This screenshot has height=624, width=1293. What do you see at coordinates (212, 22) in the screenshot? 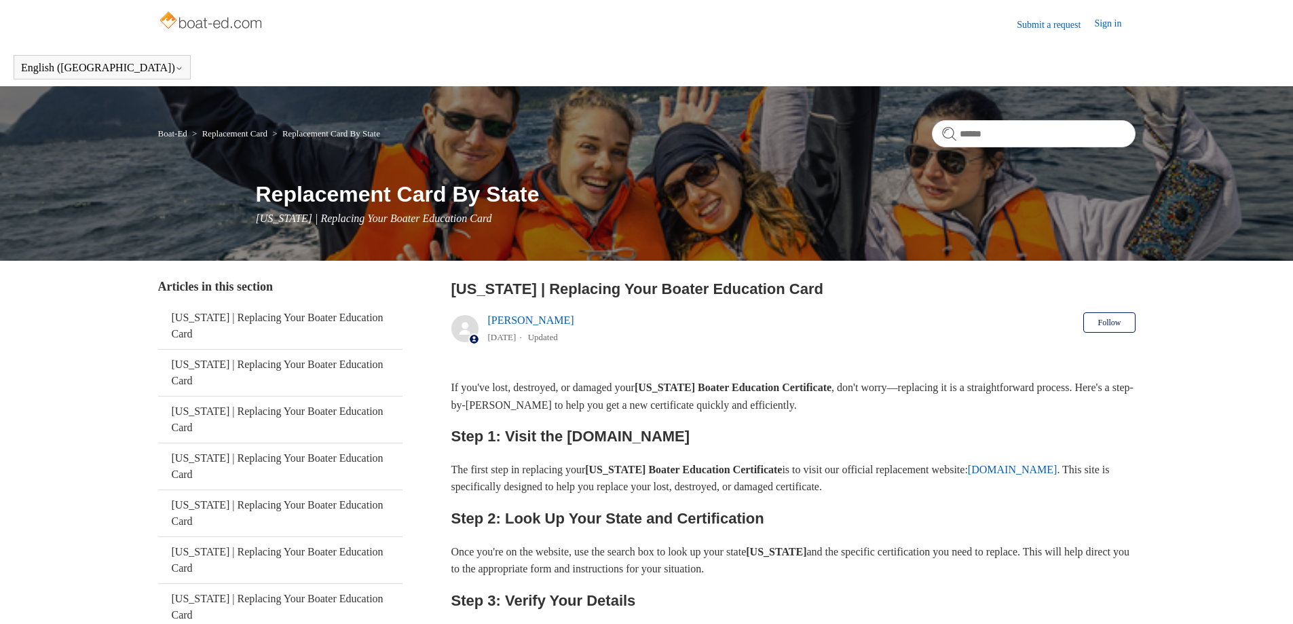
I see `img: Boat-Ed Help Center home page` at bounding box center [212, 22].